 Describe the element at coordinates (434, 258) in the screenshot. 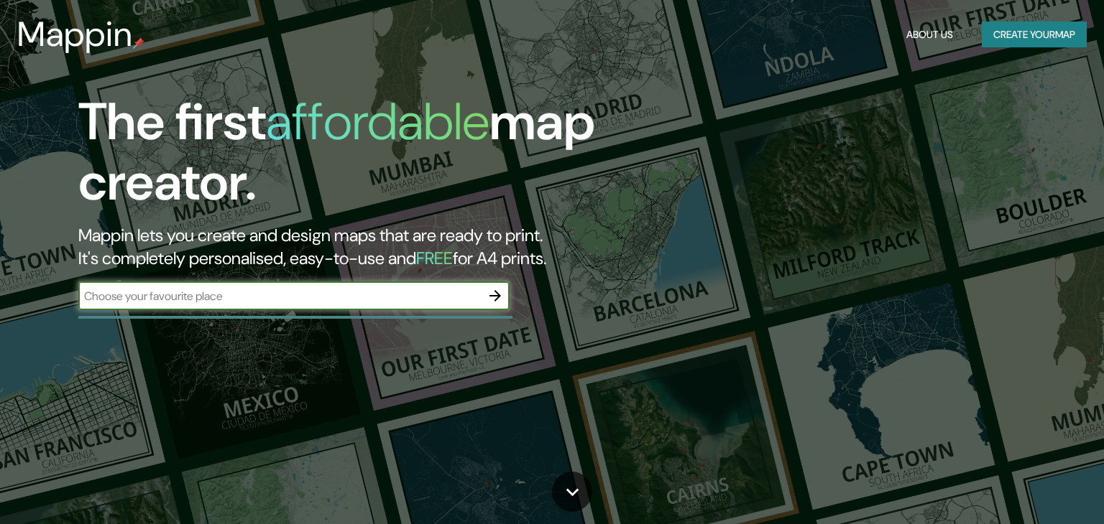

I see `h5: FREE` at that location.